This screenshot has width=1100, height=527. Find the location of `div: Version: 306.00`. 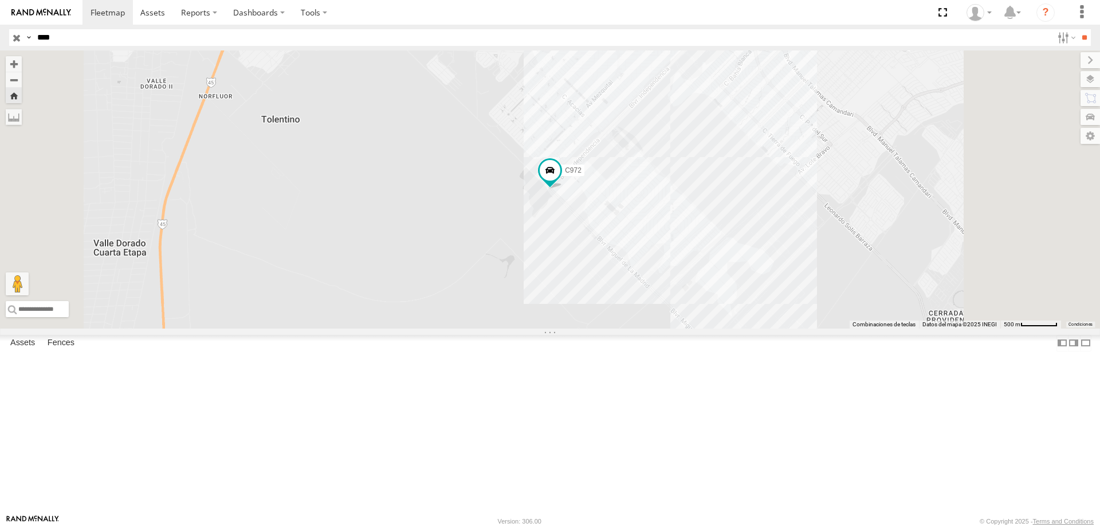

div: Version: 306.00 is located at coordinates (520, 521).